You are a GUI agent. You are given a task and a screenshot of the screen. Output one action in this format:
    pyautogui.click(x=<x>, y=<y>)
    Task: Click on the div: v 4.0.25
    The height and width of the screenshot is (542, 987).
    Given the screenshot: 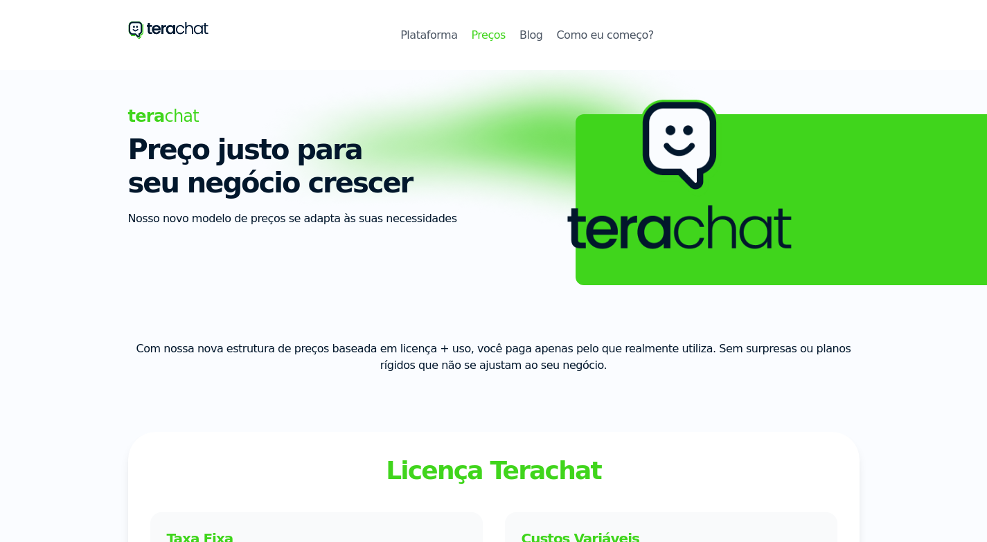 What is the action you would take?
    pyautogui.click(x=53, y=28)
    